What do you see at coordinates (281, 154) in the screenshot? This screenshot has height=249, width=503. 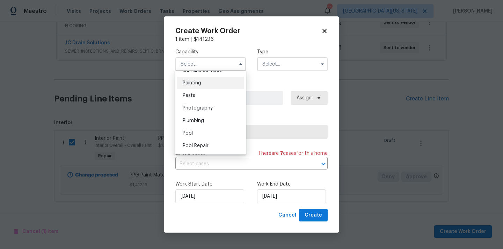 I see `span: 7` at bounding box center [281, 154].